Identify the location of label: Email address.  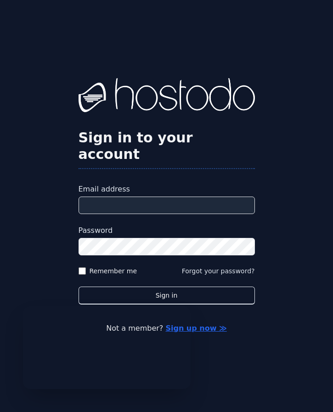
(167, 189).